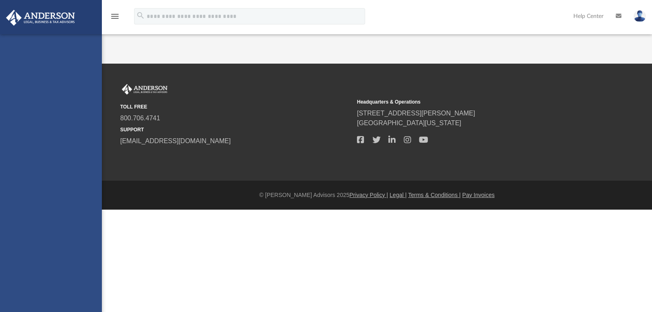 This screenshot has height=312, width=652. I want to click on i: menu, so click(115, 16).